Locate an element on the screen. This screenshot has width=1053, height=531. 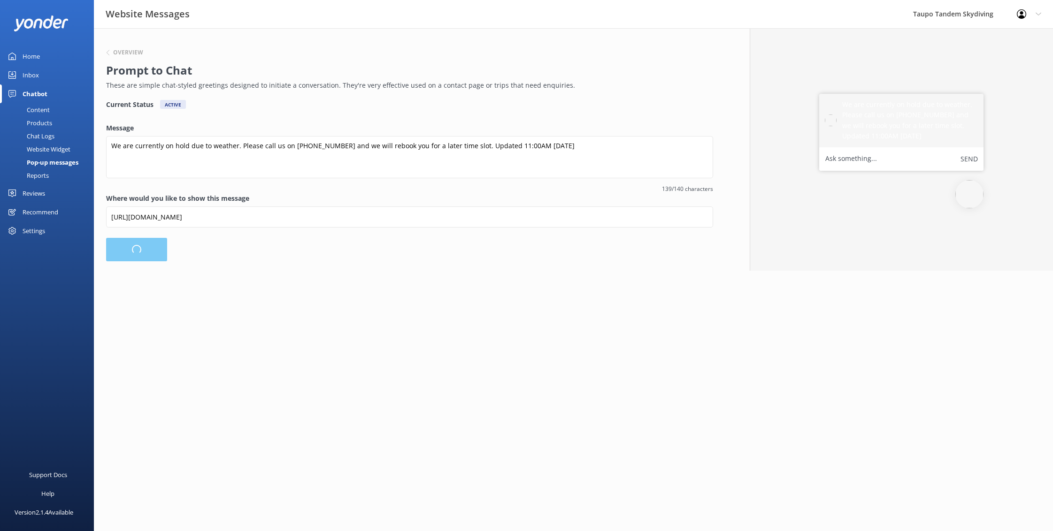
h3: Website Messages is located at coordinates (147, 14).